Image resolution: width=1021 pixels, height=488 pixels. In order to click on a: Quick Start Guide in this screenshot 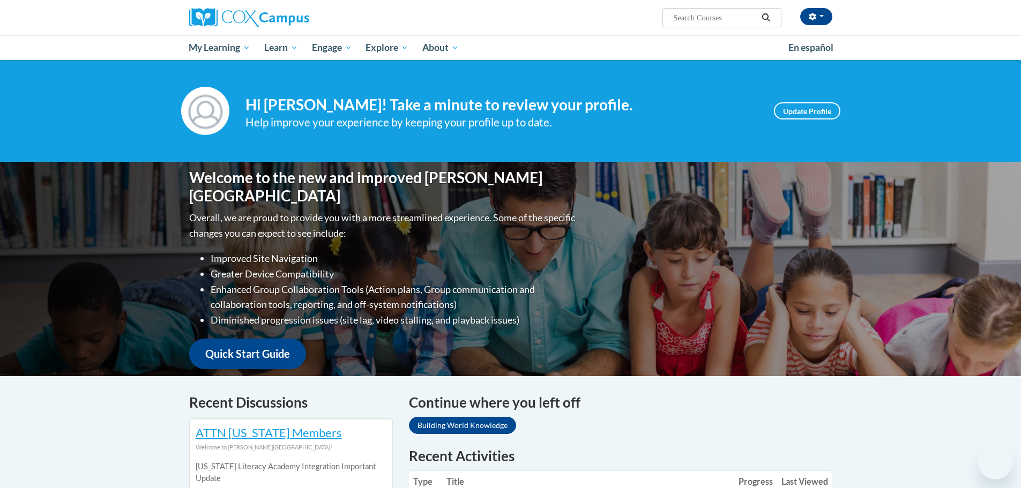, I will do `click(248, 354)`.